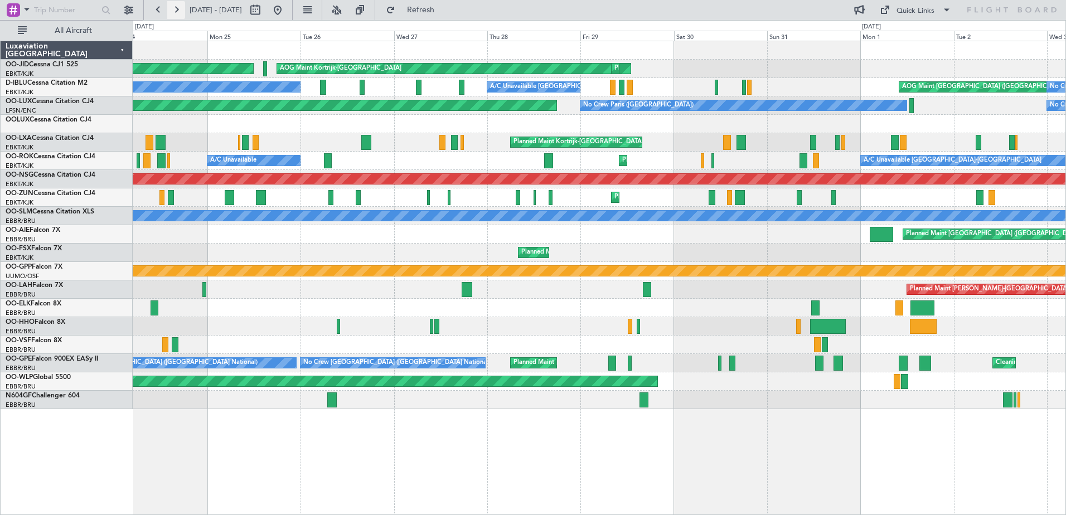 This screenshot has width=1066, height=515. Describe the element at coordinates (17, 120) in the screenshot. I see `span: OOLUX` at that location.